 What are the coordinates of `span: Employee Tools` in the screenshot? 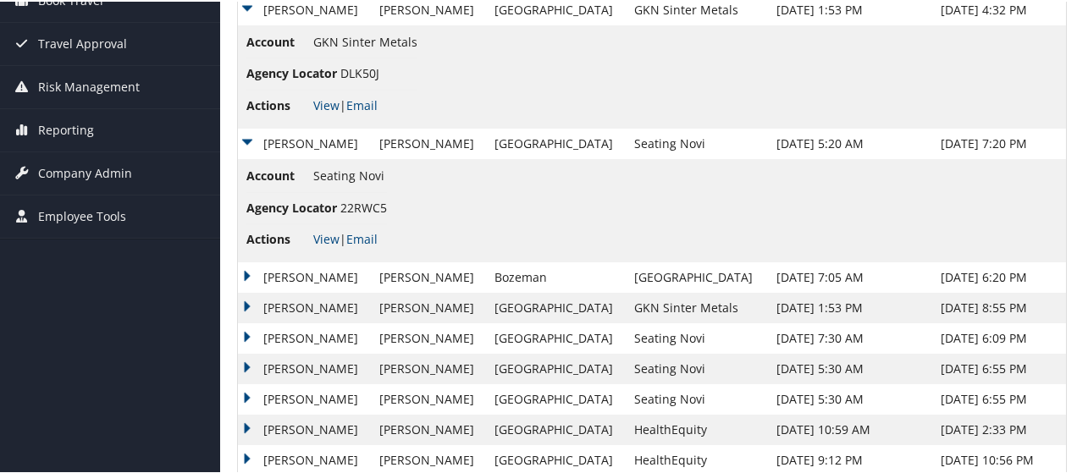 It's located at (82, 215).